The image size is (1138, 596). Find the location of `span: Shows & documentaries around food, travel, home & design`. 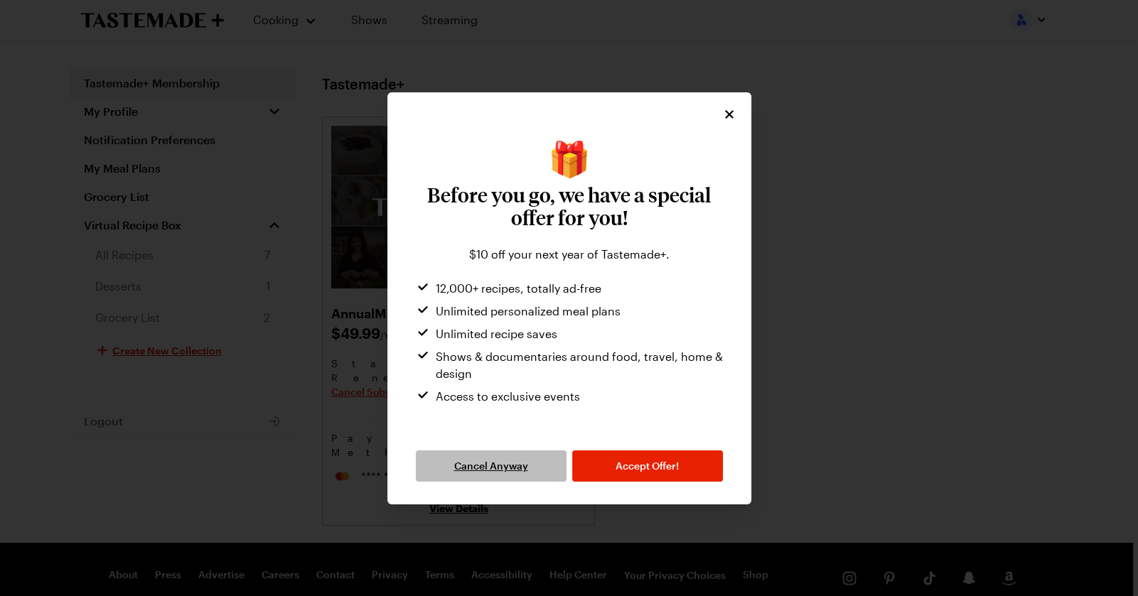

span: Shows & documentaries around food, travel, home & design is located at coordinates (579, 365).